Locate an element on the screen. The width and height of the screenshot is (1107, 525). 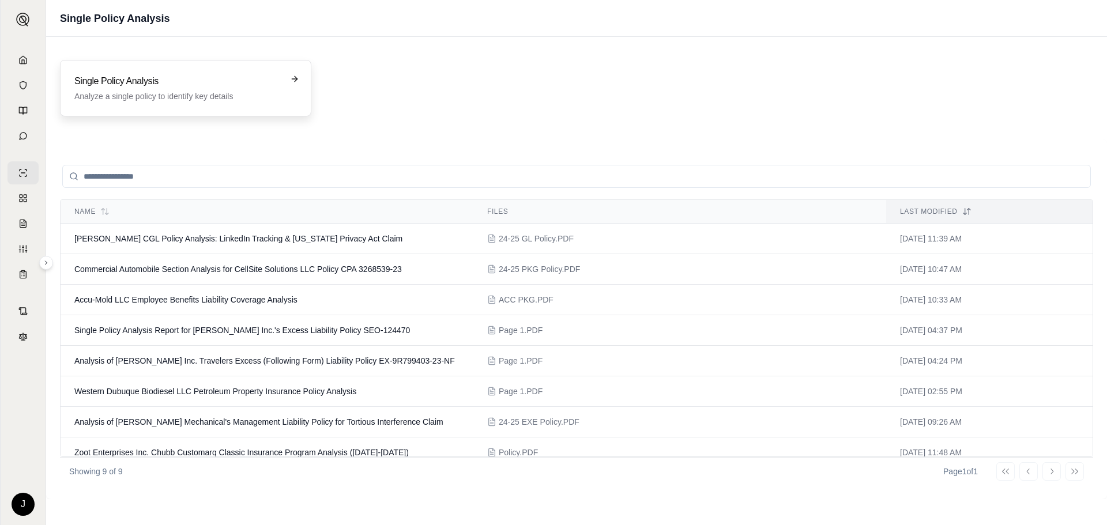
span: Shive Hattery CGL Policy Analysis: LinkedIn Tracking & California Privacy Act Claim is located at coordinates (238, 239).